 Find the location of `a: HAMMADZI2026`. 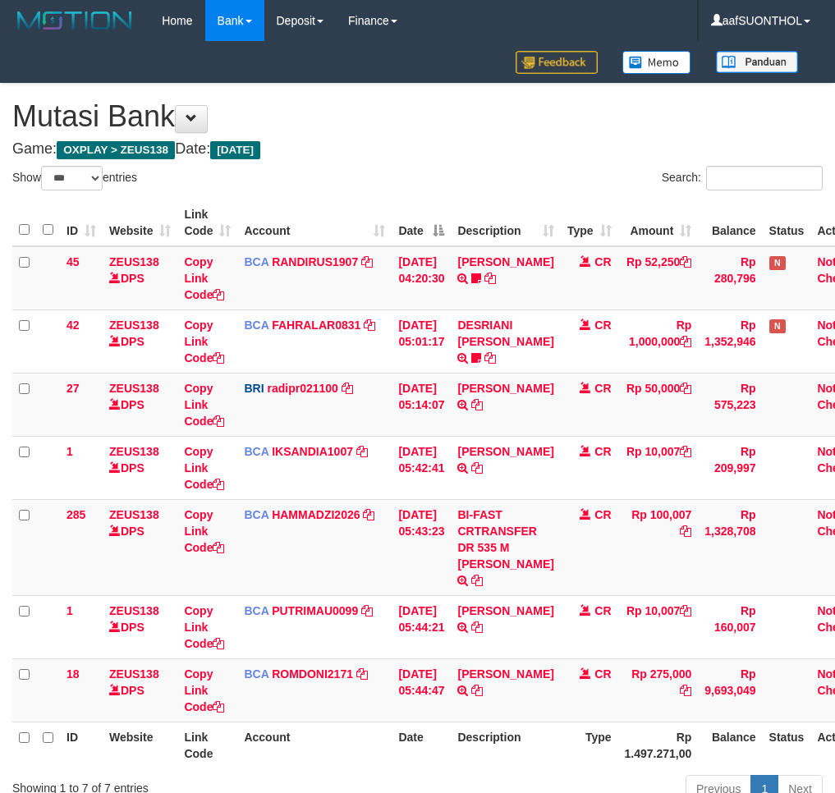

a: HAMMADZI2026 is located at coordinates (315, 515).